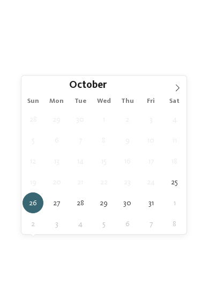  Describe the element at coordinates (56, 182) in the screenshot. I see `span: October 20, 2025` at that location.